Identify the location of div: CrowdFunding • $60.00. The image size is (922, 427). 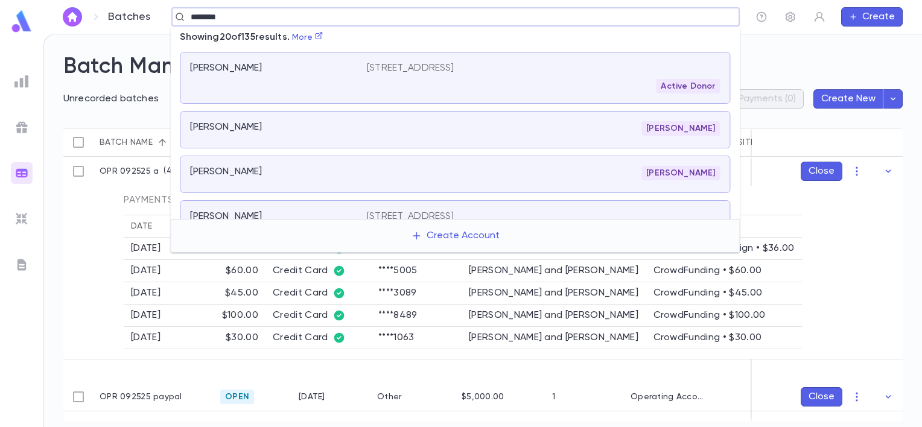
(724, 271).